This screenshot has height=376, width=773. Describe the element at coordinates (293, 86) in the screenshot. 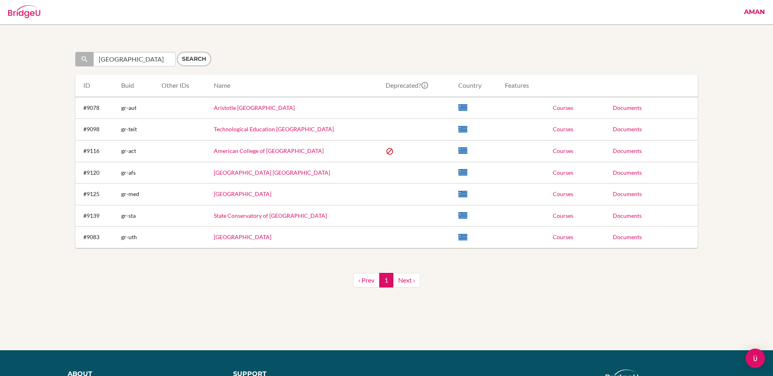

I see `th: Name` at that location.